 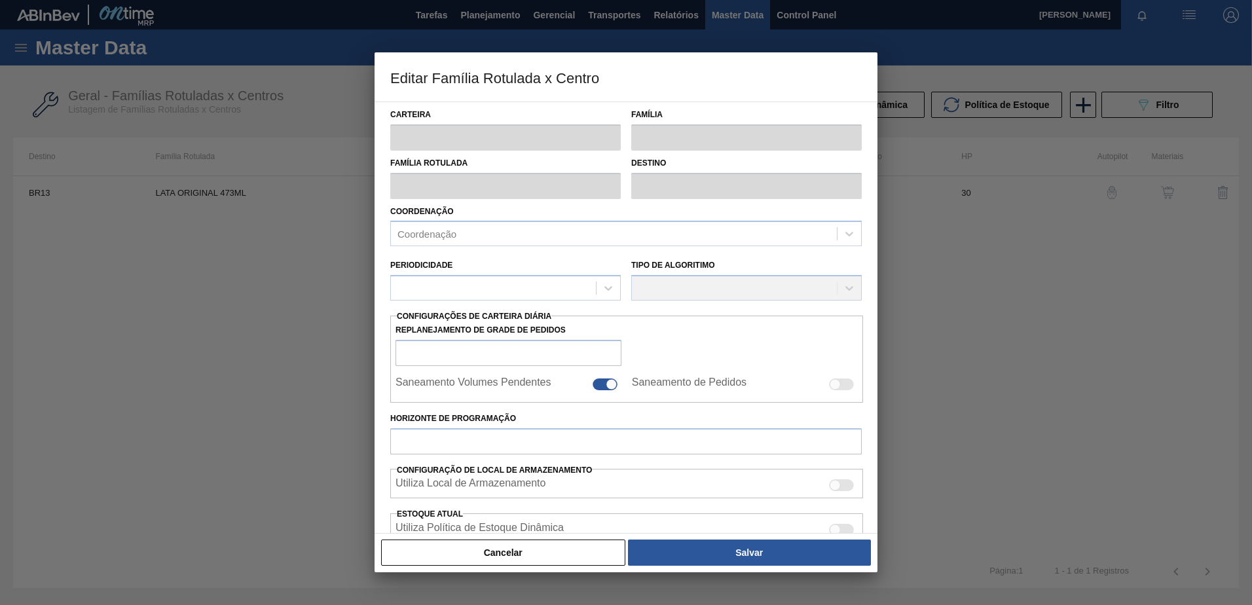 What do you see at coordinates (422, 212) in the screenshot?
I see `label: Coordenação` at bounding box center [422, 212].